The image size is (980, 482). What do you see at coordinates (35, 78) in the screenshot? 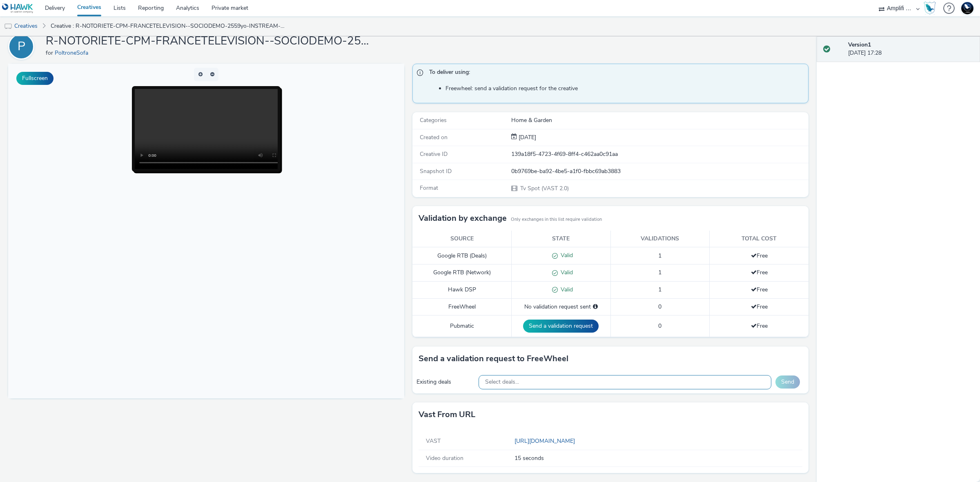
I see `button: Fullscreen` at bounding box center [35, 78].